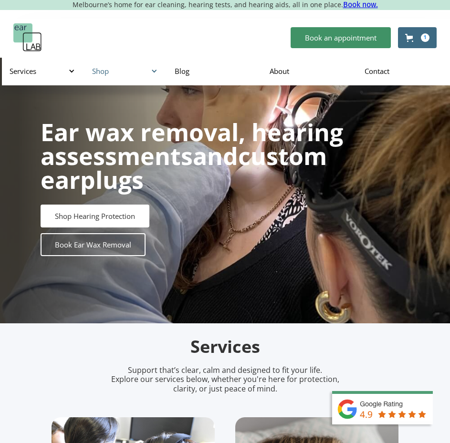  What do you see at coordinates (192, 144) in the screenshot?
I see `strong: Ear wax removal, hearing assessments` at bounding box center [192, 144].